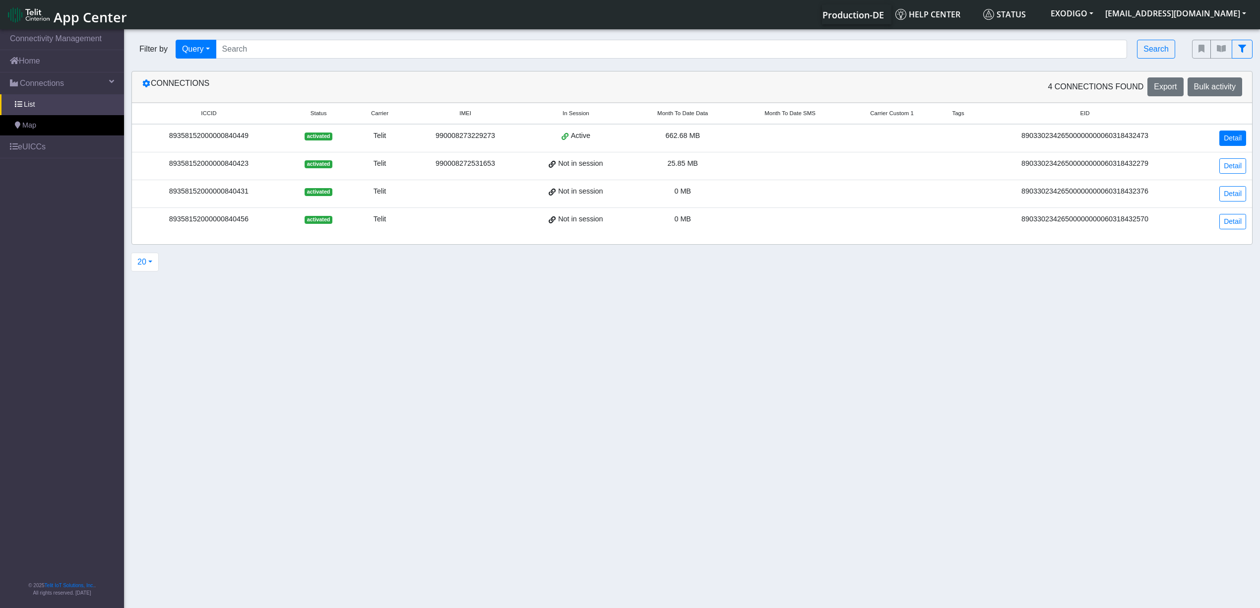 The height and width of the screenshot is (608, 1260). Describe the element at coordinates (66, 14) in the screenshot. I see `a: App Center` at that location.